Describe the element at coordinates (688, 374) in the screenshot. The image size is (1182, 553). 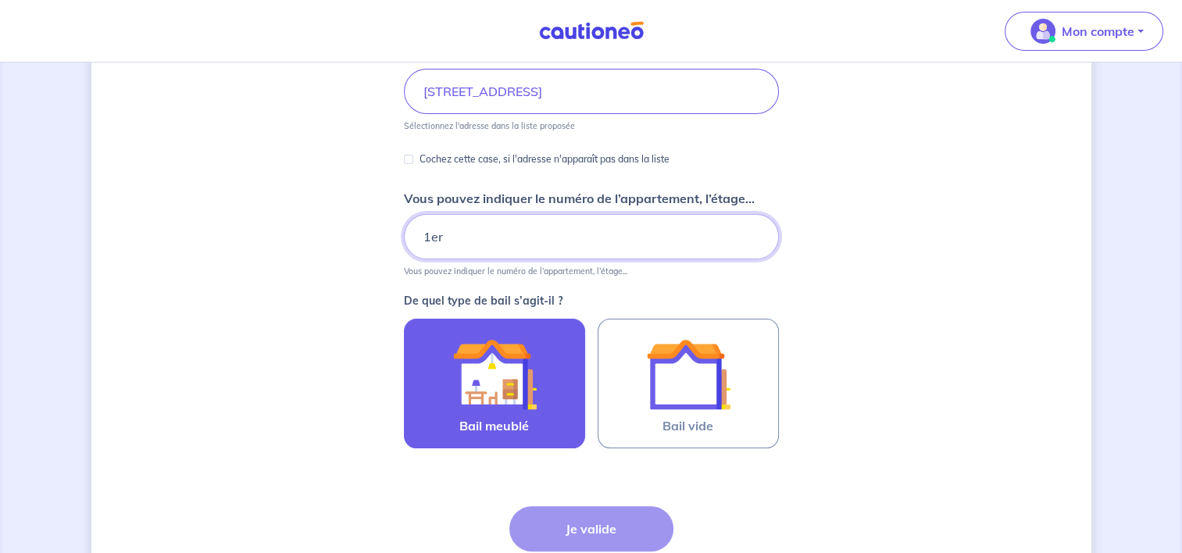
I see `img: illu_empty_lease.svg` at that location.